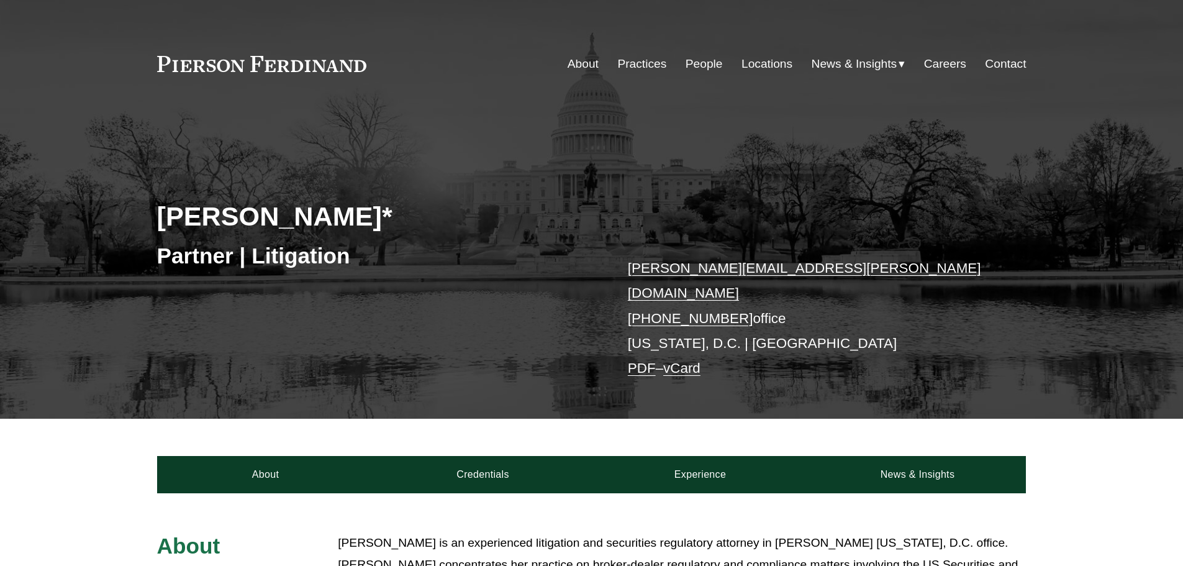 The image size is (1183, 566). What do you see at coordinates (1005, 64) in the screenshot?
I see `a: Contact` at bounding box center [1005, 64].